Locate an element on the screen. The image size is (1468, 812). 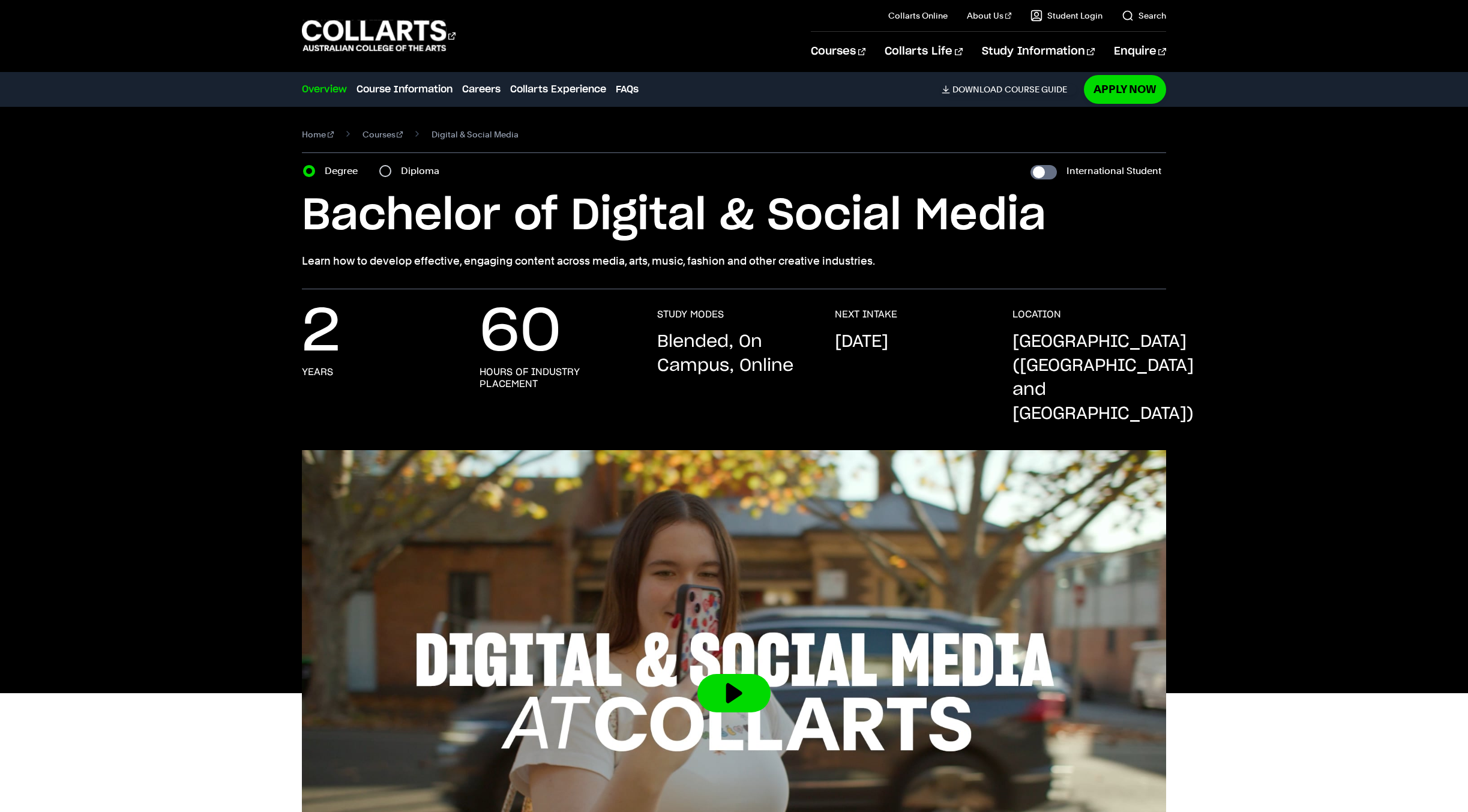
div: Go to homepage is located at coordinates (378, 35).